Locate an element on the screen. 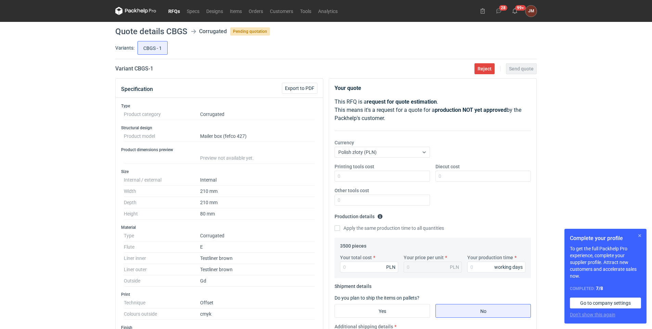 The image size is (652, 329). dt: Product model is located at coordinates (162, 136).